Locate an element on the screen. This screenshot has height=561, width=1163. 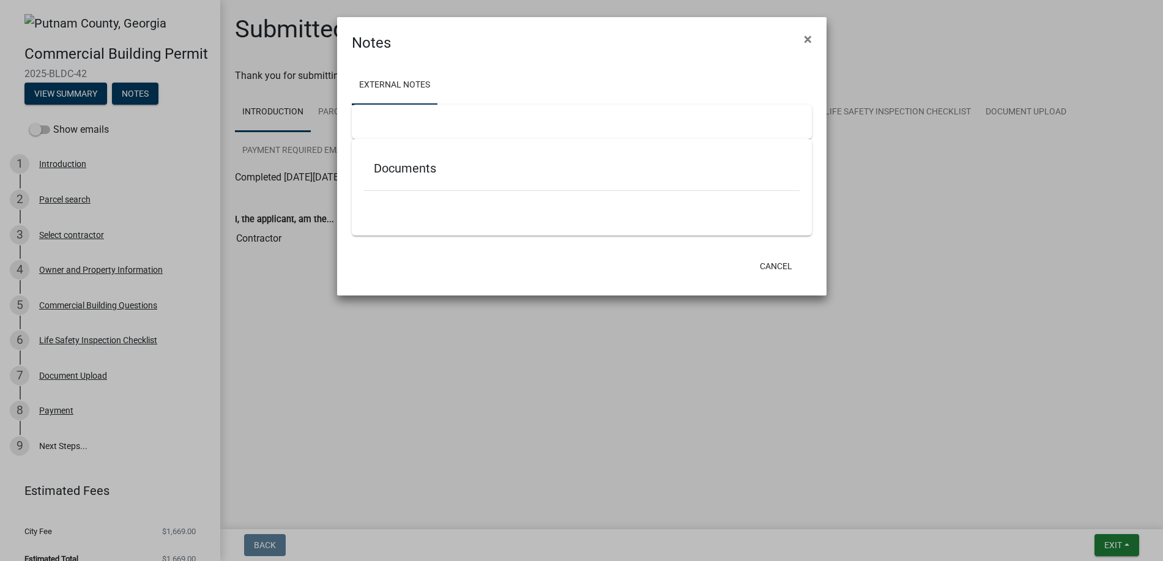
button: Close is located at coordinates (808, 39).